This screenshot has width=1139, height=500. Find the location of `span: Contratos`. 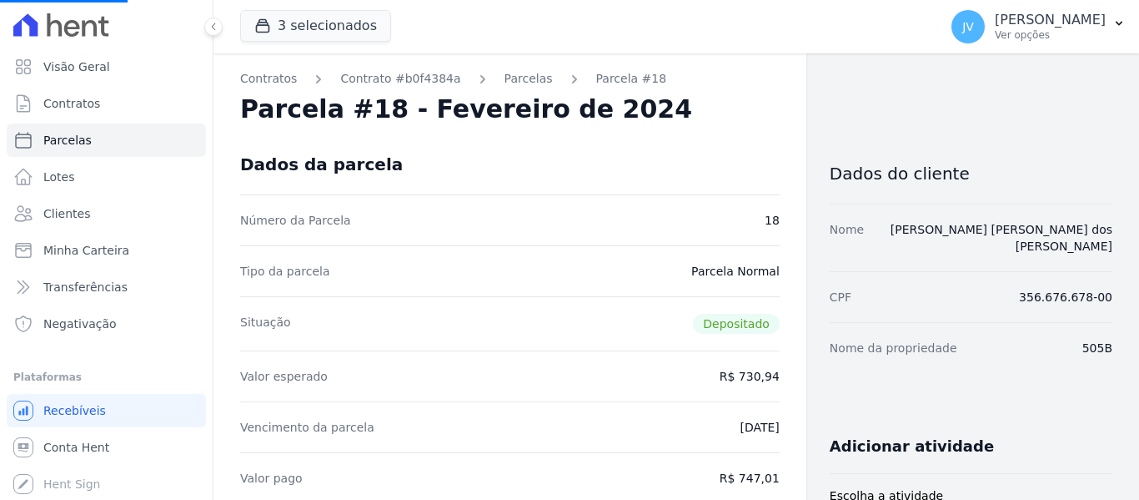

span: Contratos is located at coordinates (72, 103).